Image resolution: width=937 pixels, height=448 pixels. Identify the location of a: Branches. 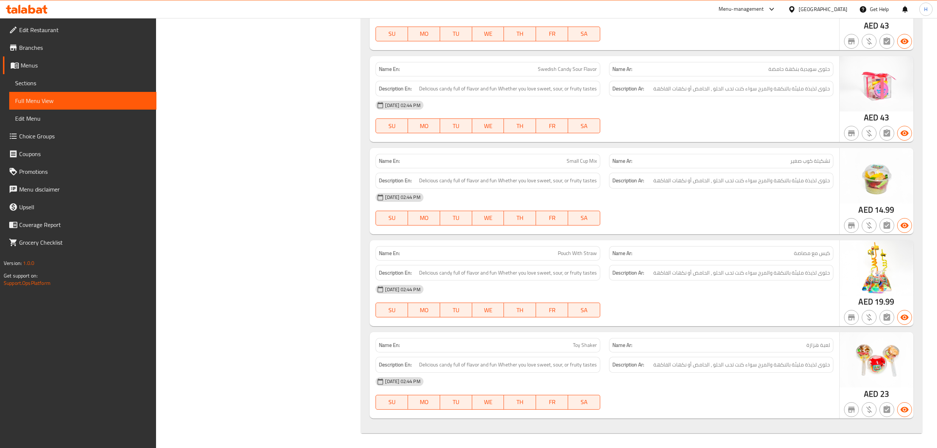
(80, 48).